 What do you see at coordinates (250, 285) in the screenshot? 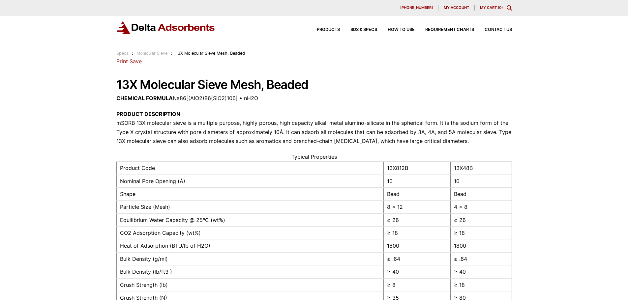
I see `td: Crush Strength (lb)` at bounding box center [250, 285].